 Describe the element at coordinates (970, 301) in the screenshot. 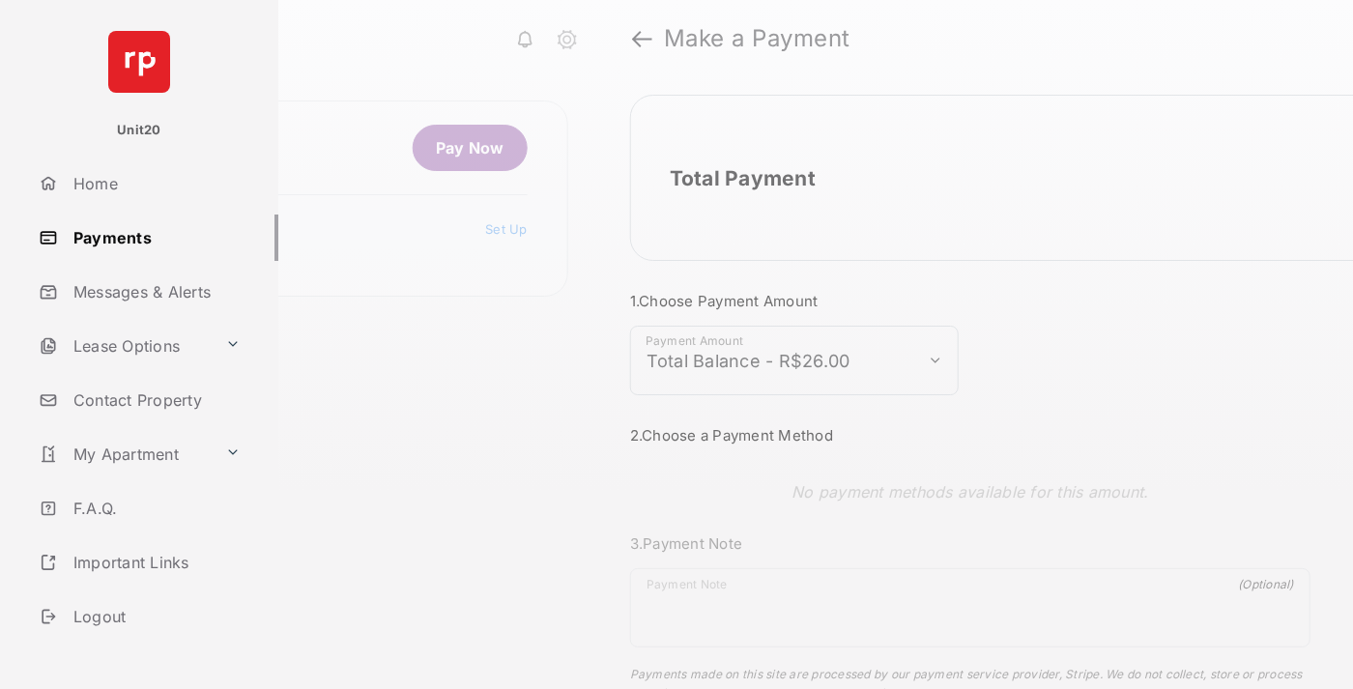

I see `h3: 1. Choose Payment Amount` at that location.